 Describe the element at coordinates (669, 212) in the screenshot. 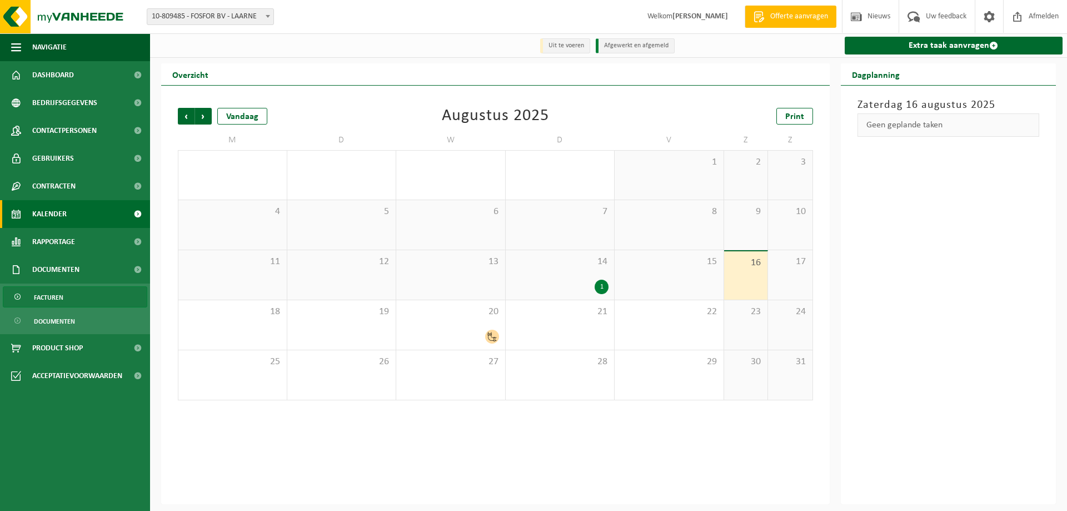

I see `span: 8` at that location.